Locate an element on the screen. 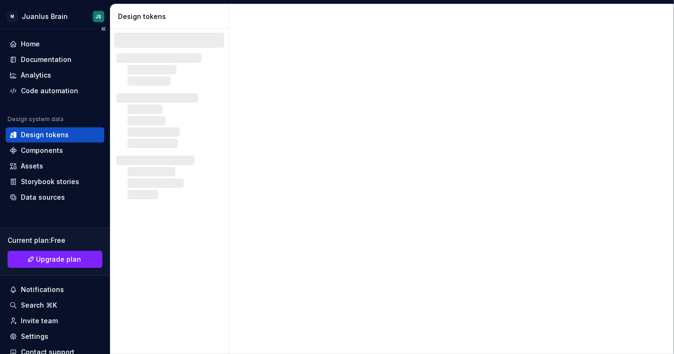  a: Data sources is located at coordinates (55, 198).